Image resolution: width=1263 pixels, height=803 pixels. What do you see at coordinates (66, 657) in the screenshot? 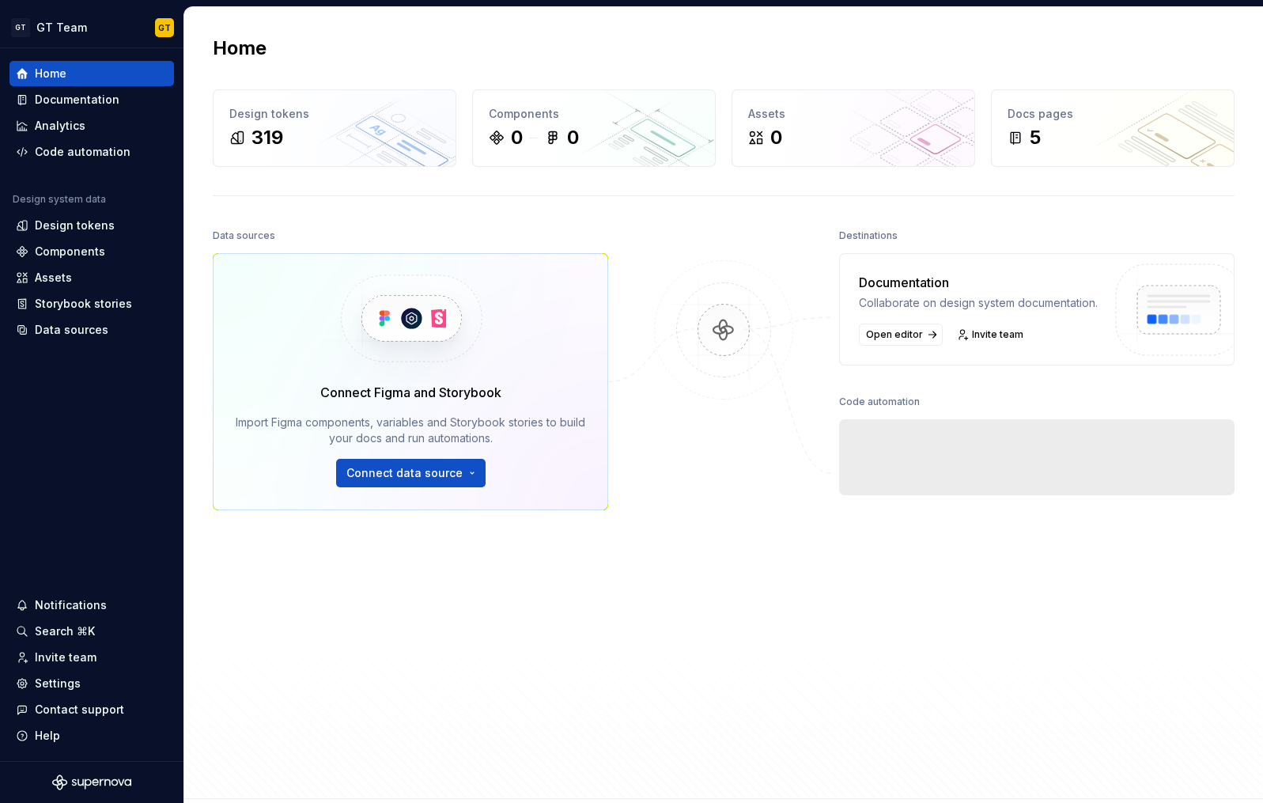
I see `div: Invite team` at bounding box center [66, 657].